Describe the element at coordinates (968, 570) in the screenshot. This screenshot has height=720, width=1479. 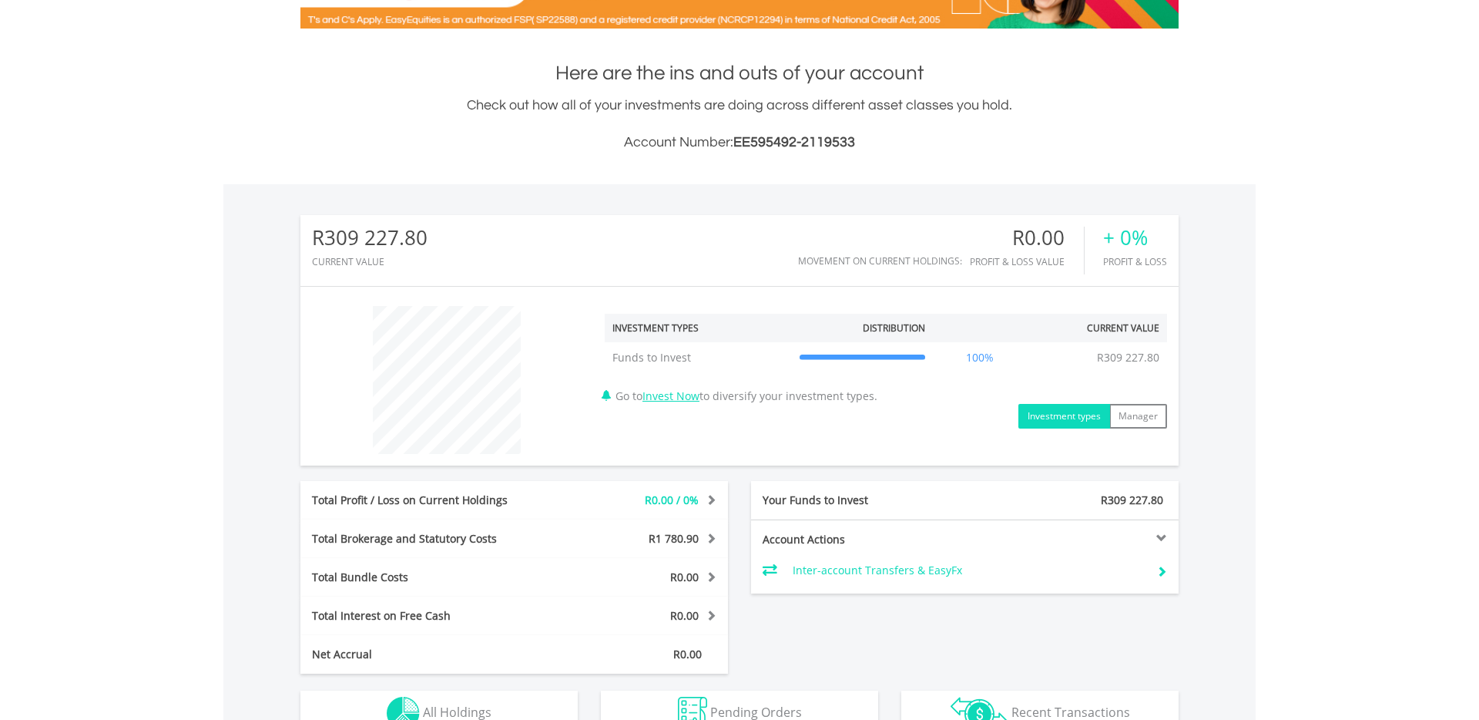
I see `td: Inter-account Transfers & EasyFx` at that location.